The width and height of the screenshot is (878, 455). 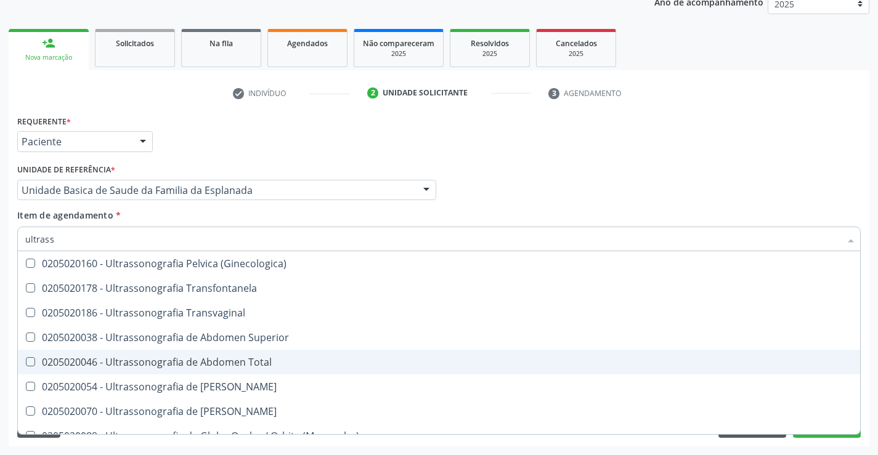 I want to click on span: Cancelados, so click(x=576, y=43).